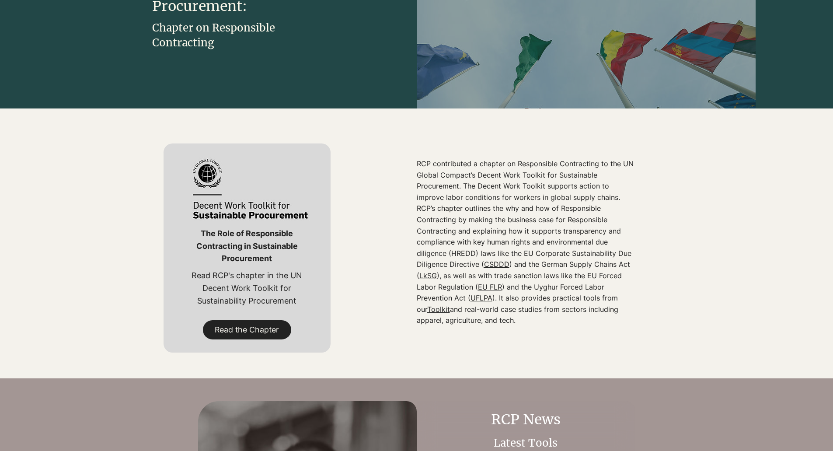 The height and width of the screenshot is (451, 833). What do you see at coordinates (247, 288) in the screenshot?
I see `span: Read RCP's chapter in the UN Decent Work Toolkit for Sustainability Procurement` at bounding box center [247, 288].